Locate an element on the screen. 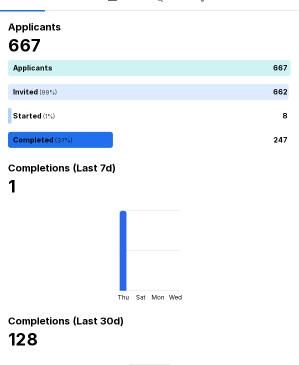 Image resolution: width=299 pixels, height=365 pixels. b: Completions (Last 7d) is located at coordinates (62, 168).